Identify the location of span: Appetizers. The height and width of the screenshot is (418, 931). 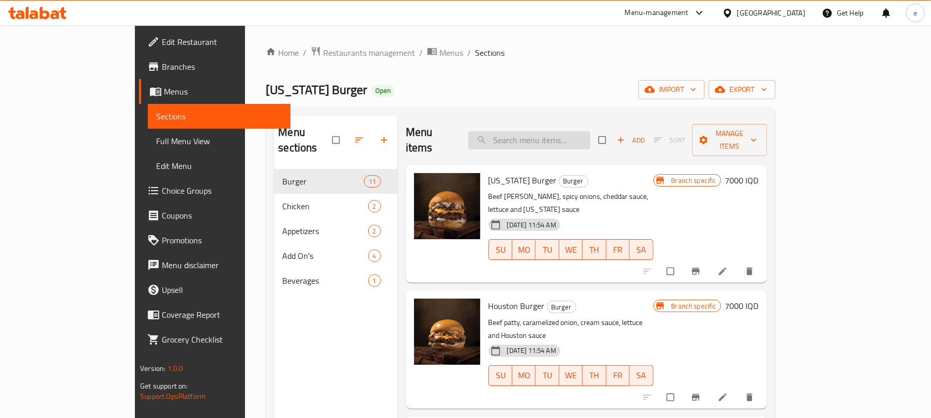
(325, 231).